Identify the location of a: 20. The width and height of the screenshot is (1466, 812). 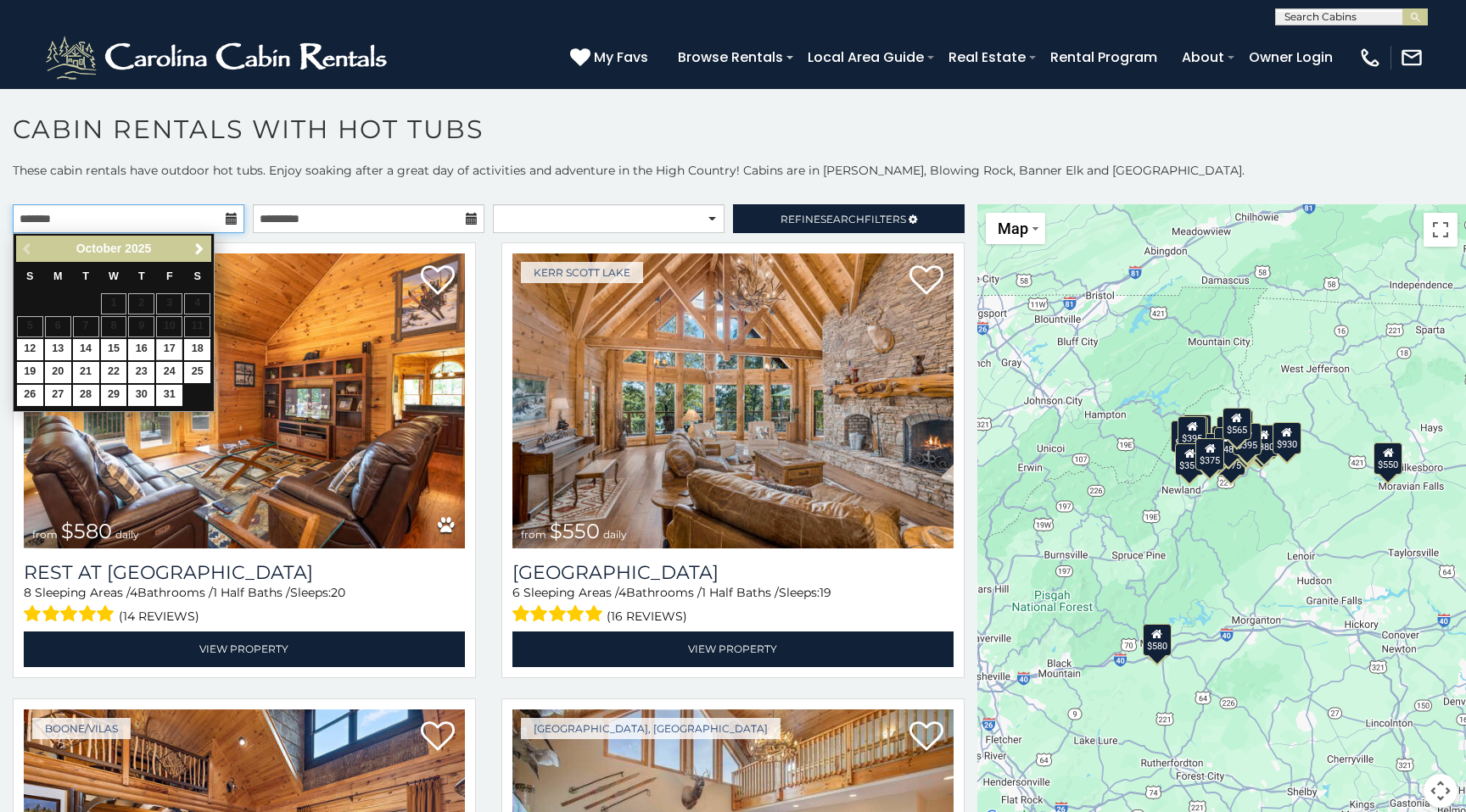
(58, 372).